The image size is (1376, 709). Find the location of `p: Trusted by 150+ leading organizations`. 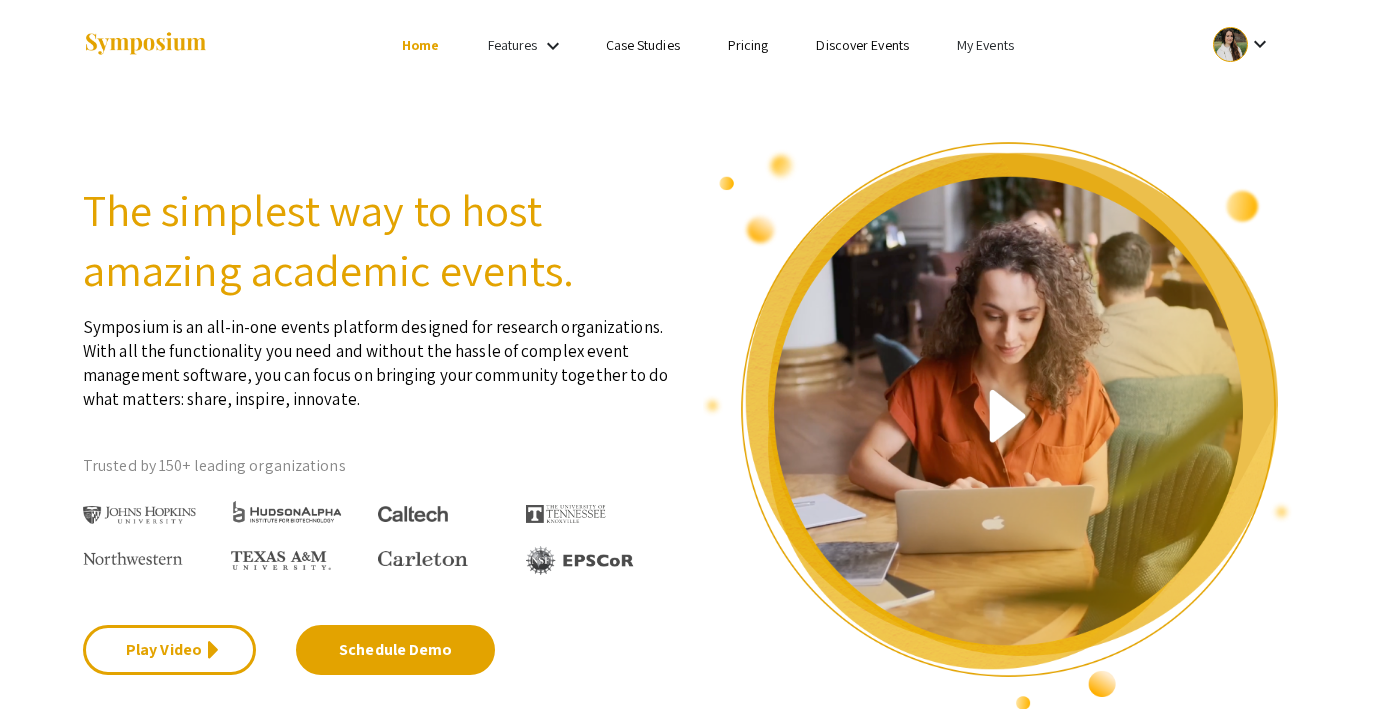

p: Trusted by 150+ leading organizations is located at coordinates (378, 466).